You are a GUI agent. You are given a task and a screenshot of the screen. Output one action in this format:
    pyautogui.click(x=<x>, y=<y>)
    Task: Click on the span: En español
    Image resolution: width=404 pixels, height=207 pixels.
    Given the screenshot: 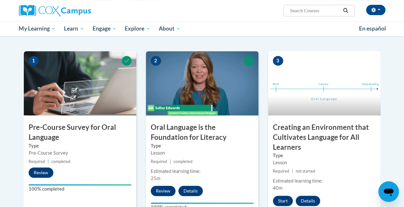 What is the action you would take?
    pyautogui.click(x=373, y=28)
    